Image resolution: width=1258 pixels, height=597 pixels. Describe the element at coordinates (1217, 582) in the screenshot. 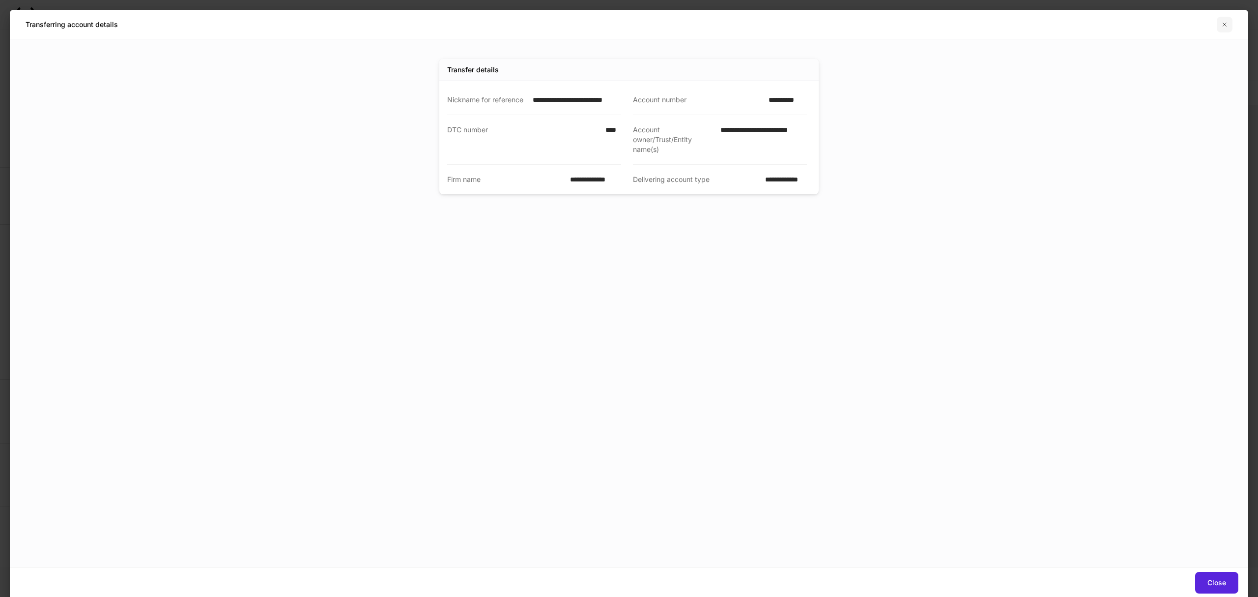

I see `div: Close` at that location.